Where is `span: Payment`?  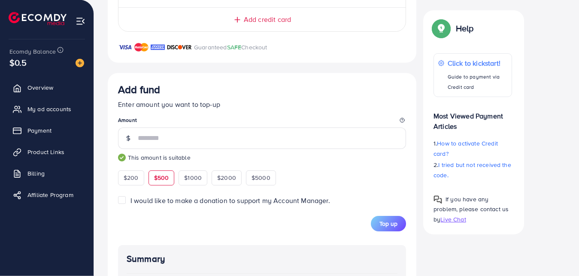
span: Payment is located at coordinates (39, 130).